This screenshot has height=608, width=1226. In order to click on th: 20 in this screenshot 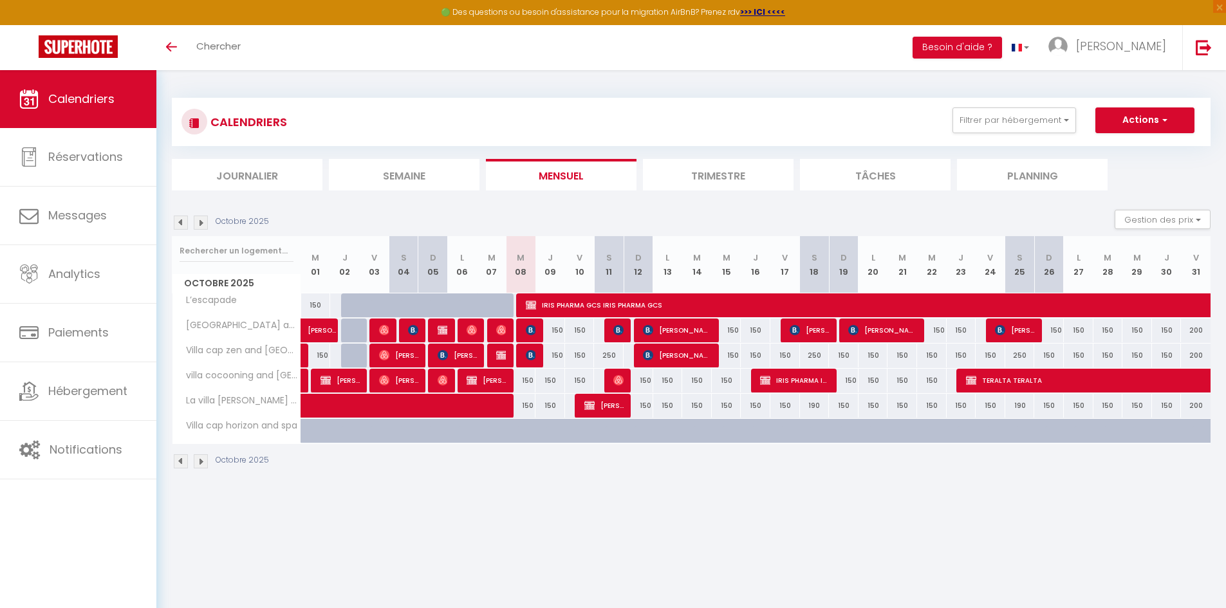, I will do `click(874, 265)`.